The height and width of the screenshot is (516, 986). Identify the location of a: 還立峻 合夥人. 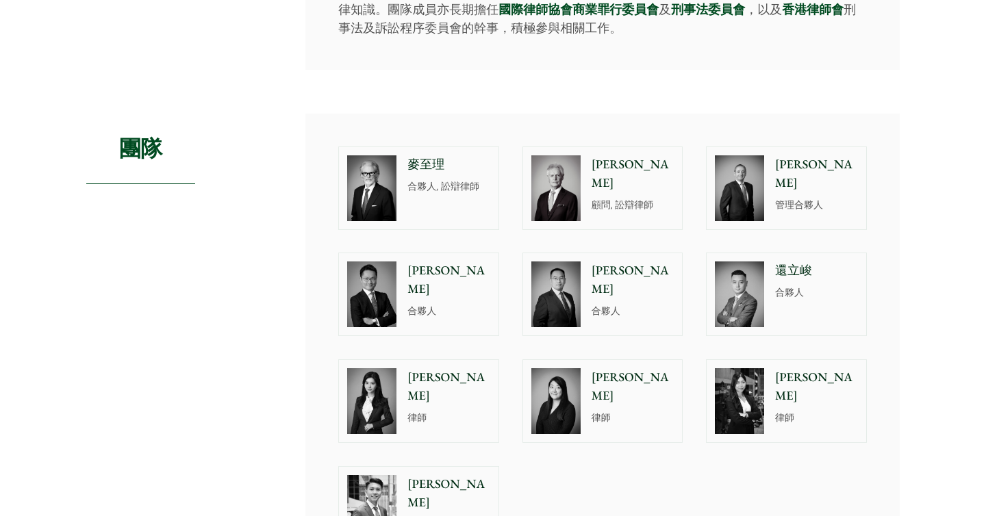
(786, 294).